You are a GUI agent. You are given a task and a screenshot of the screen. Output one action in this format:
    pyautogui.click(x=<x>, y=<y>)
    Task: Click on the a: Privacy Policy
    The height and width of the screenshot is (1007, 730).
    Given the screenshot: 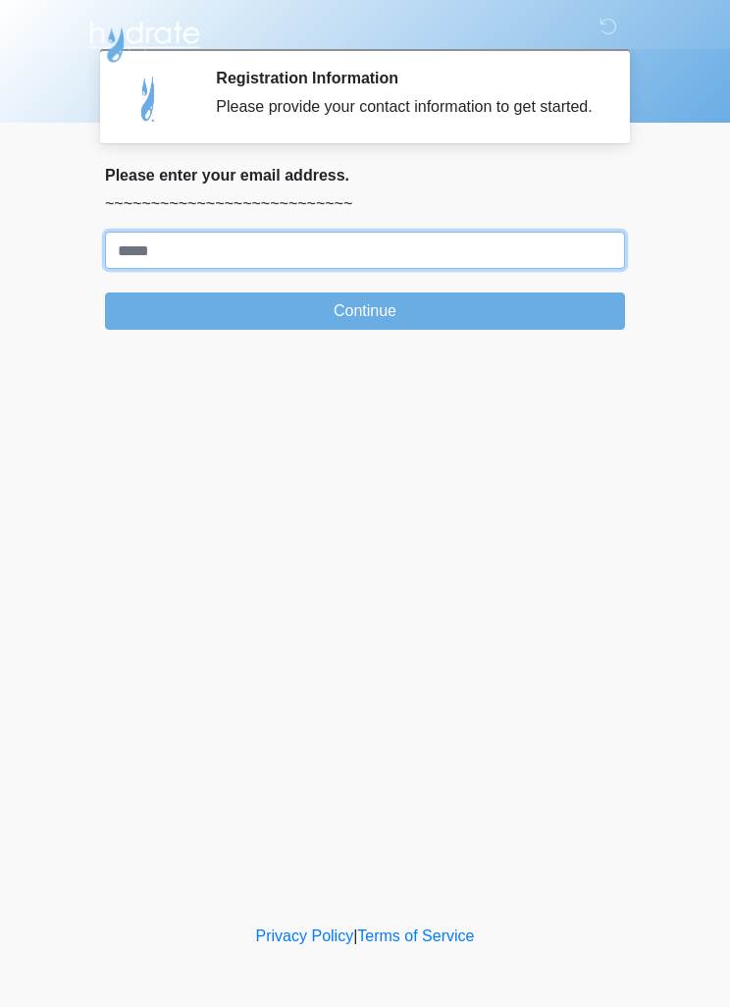 What is the action you would take?
    pyautogui.click(x=305, y=935)
    